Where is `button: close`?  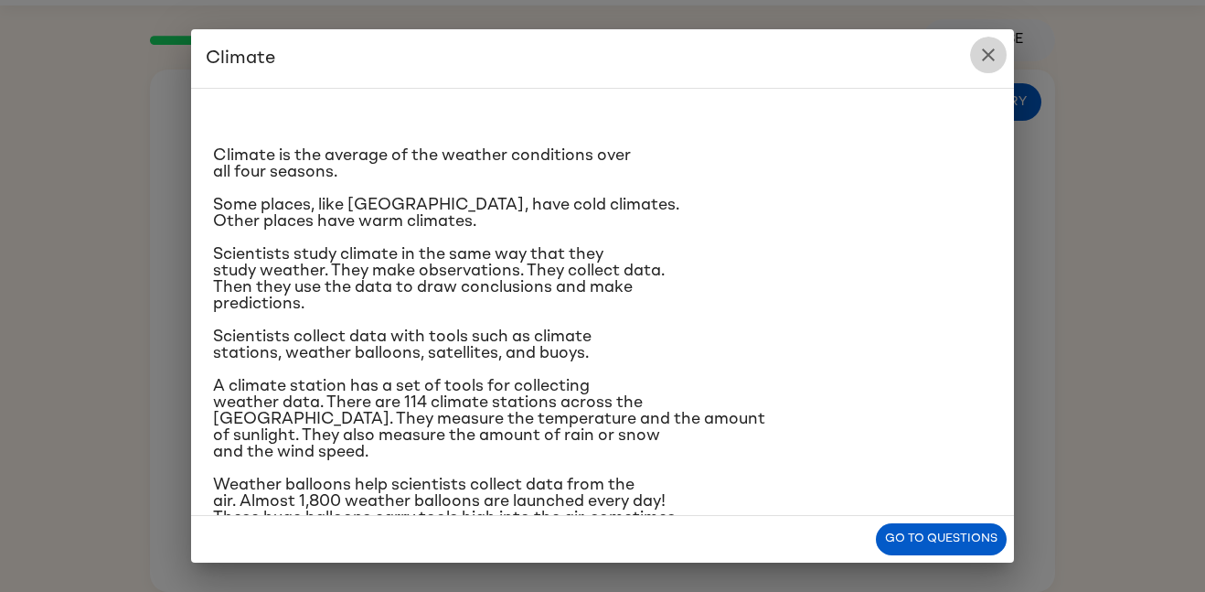 button: close is located at coordinates (988, 55).